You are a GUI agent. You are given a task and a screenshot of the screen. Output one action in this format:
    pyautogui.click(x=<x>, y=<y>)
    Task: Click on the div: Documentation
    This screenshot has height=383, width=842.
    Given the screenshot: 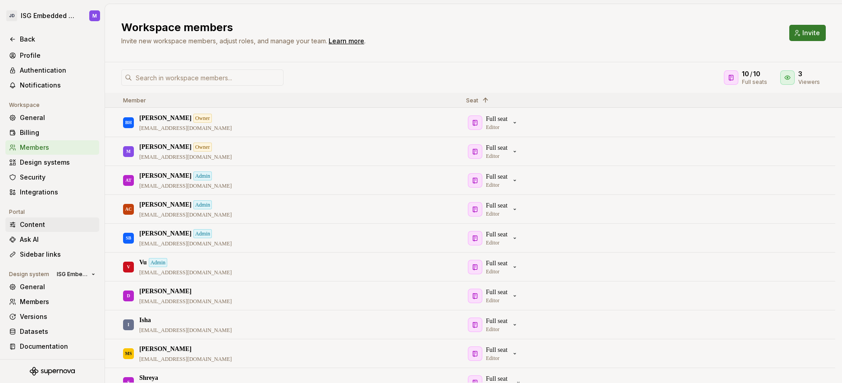 What is the action you would take?
    pyautogui.click(x=58, y=346)
    